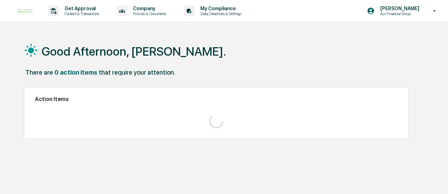 This screenshot has width=448, height=194. I want to click on div: 0 action items, so click(76, 72).